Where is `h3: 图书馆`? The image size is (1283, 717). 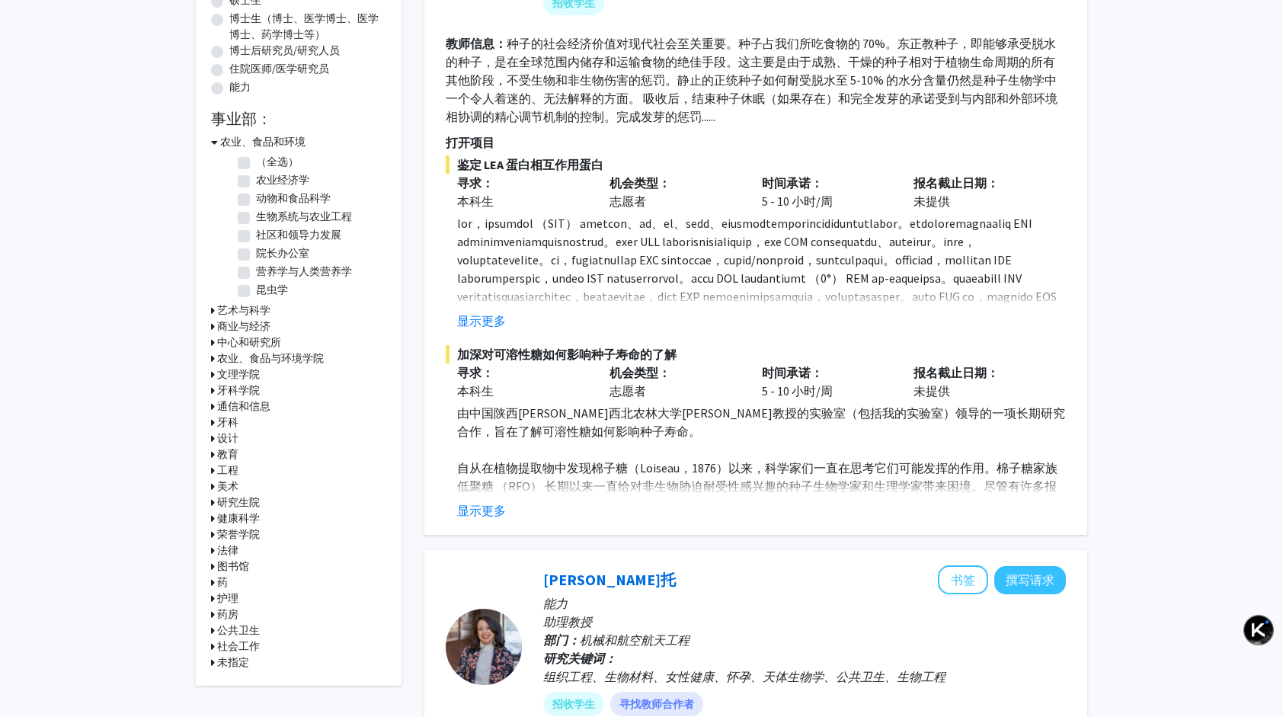
h3: 图书馆 is located at coordinates (233, 566).